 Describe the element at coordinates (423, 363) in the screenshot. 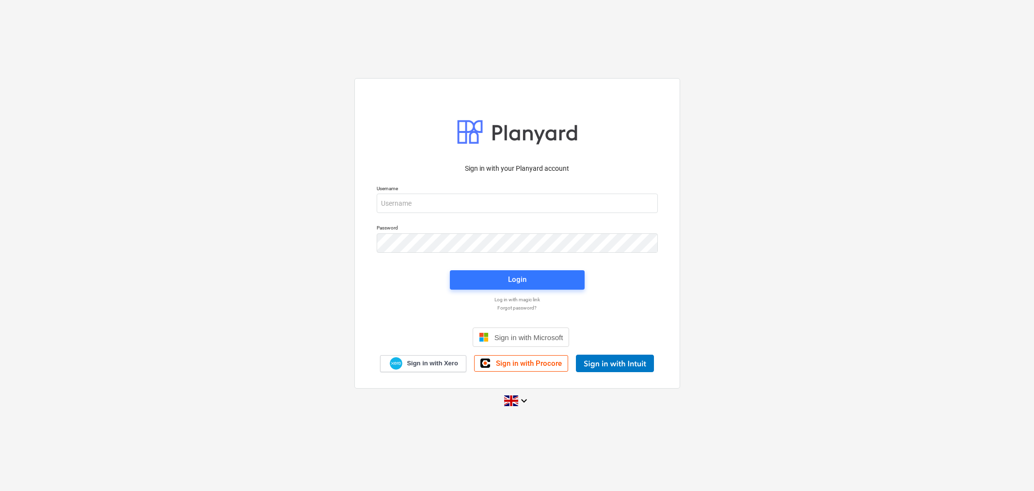

I see `a: Sign in with Xero` at that location.